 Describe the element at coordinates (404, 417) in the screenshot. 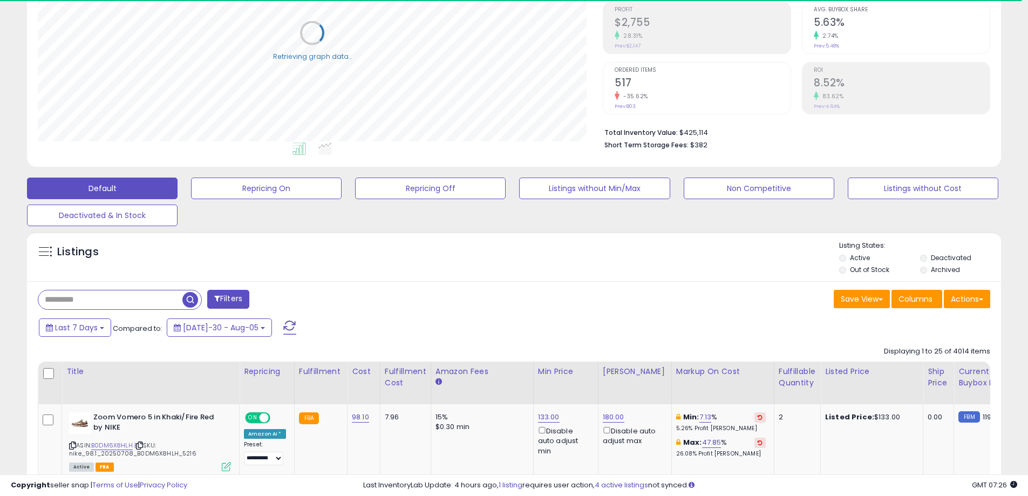

I see `div: 7.96` at that location.